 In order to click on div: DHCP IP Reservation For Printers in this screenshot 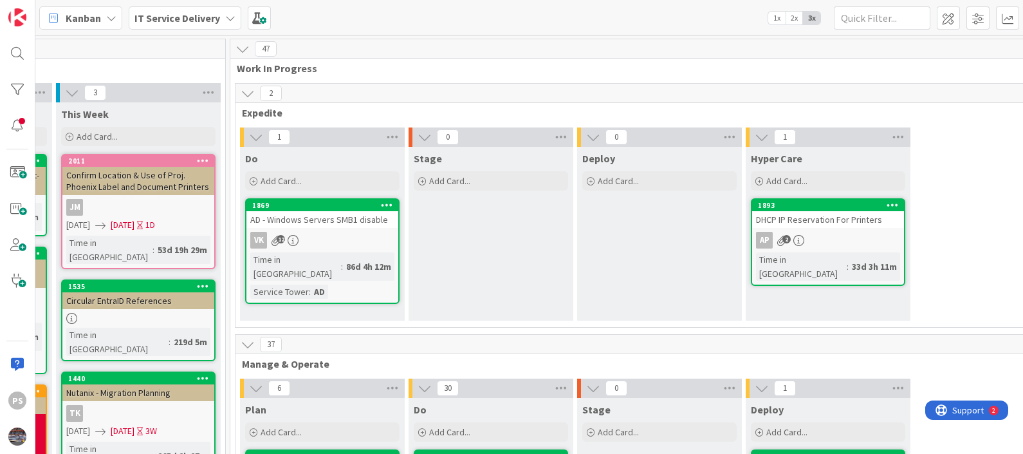, I will do `click(828, 219)`.